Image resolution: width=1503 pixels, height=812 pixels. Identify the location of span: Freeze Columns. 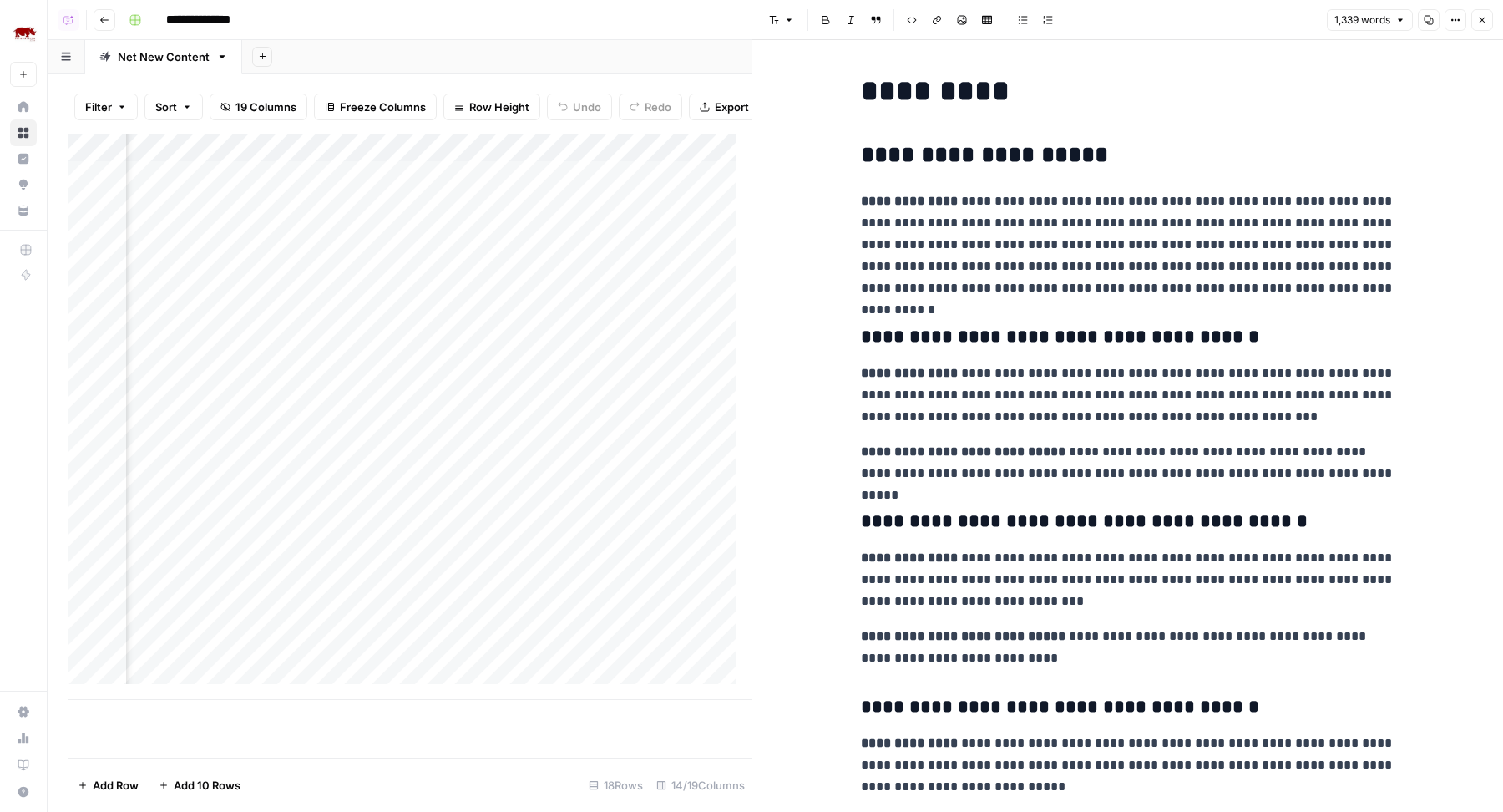
(382, 107).